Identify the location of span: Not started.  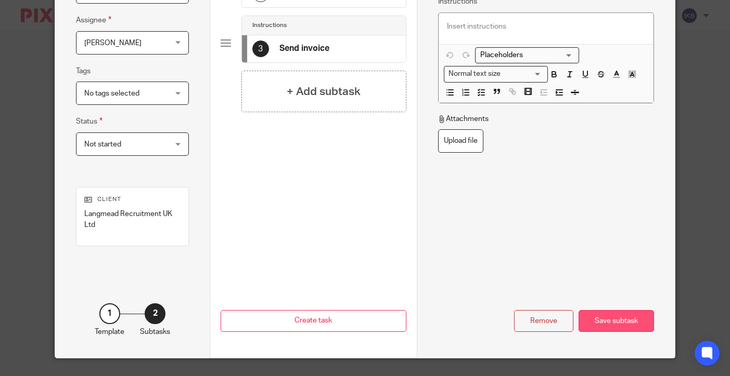
(102, 145).